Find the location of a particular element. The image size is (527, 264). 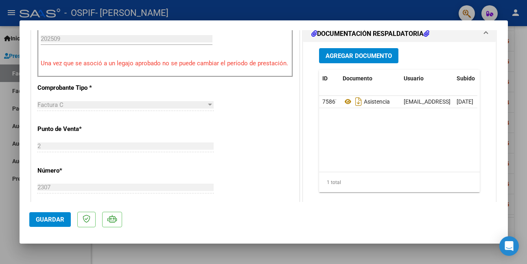

span: Agregar Documento is located at coordinates (359, 56).